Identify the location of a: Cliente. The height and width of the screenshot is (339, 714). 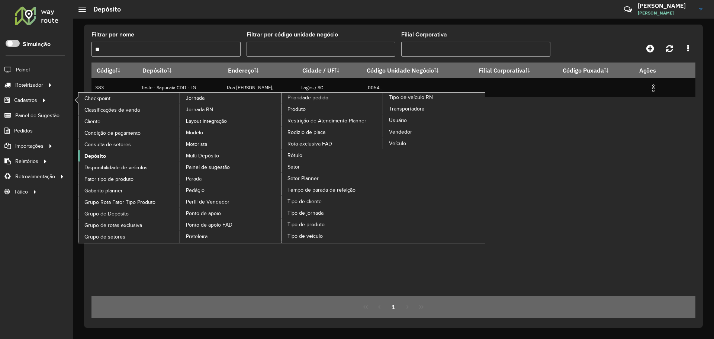
(129, 121).